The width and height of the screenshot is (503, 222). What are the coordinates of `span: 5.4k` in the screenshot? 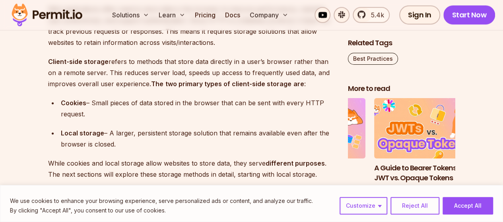 It's located at (375, 15).